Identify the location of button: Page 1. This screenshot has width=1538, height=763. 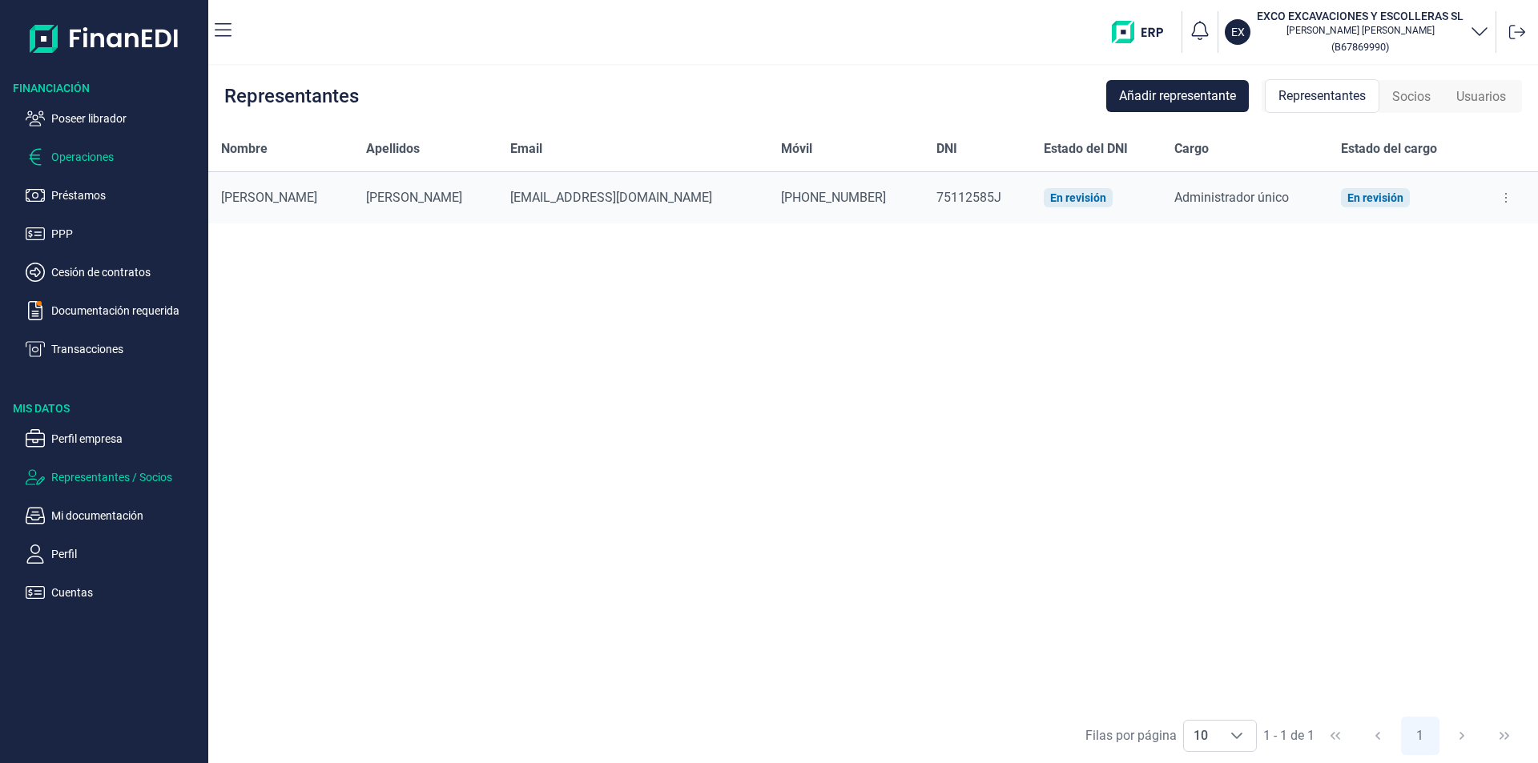
(1420, 736).